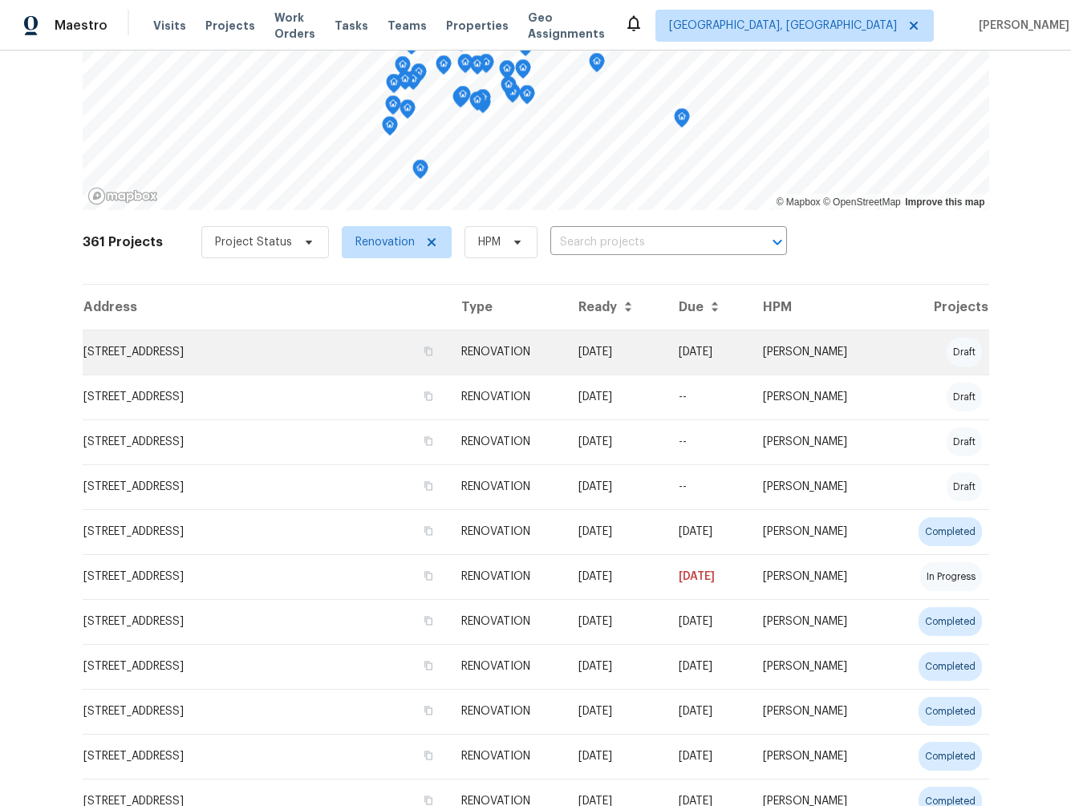 Image resolution: width=1071 pixels, height=806 pixels. I want to click on a: OpenStreetMap, so click(861, 202).